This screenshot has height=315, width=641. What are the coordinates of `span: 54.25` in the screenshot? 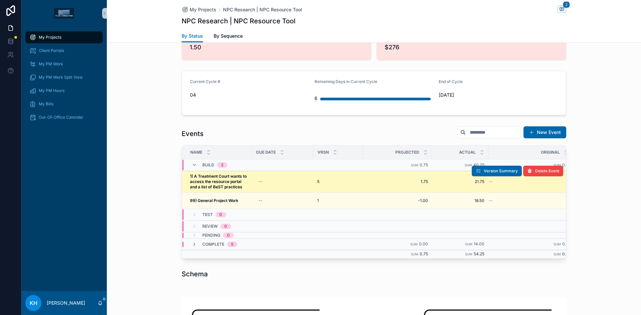 It's located at (479, 254).